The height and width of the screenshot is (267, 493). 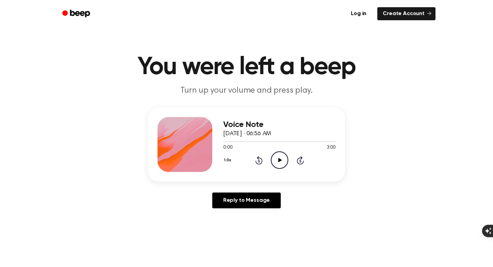 I want to click on h1: You were left a beep, so click(x=247, y=67).